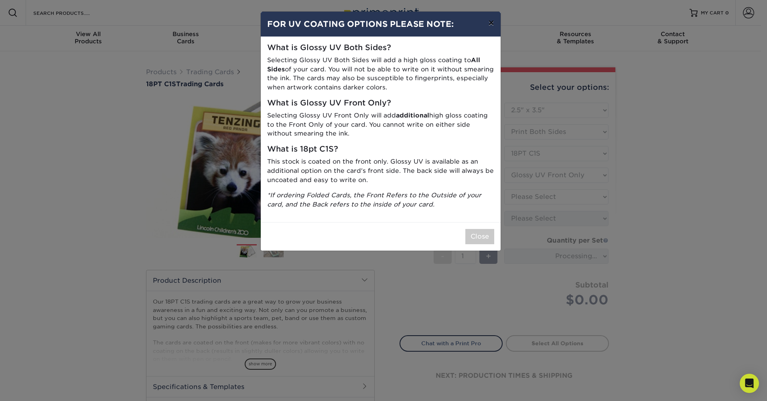  Describe the element at coordinates (381, 171) in the screenshot. I see `p: This stock is coated on the front only. Glossy UV is available as an additional option on the car...` at that location.